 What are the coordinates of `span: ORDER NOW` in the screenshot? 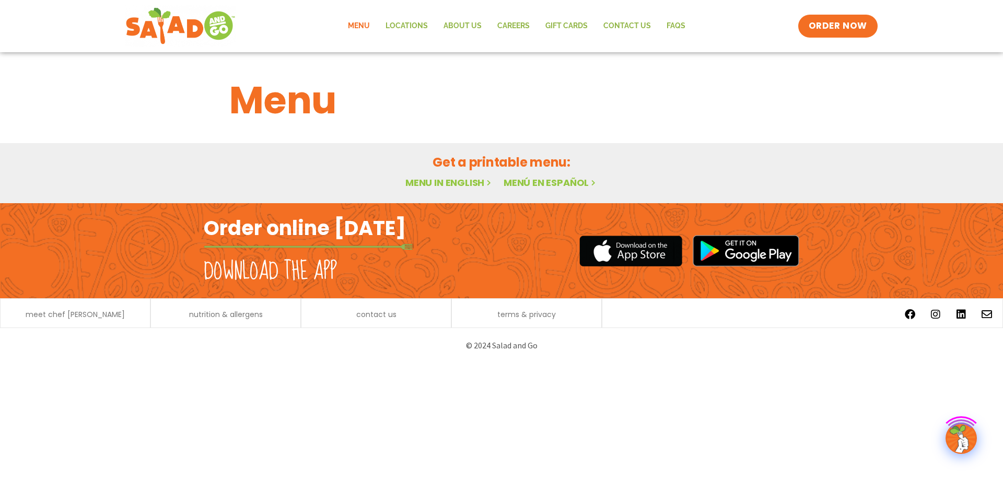 It's located at (838, 26).